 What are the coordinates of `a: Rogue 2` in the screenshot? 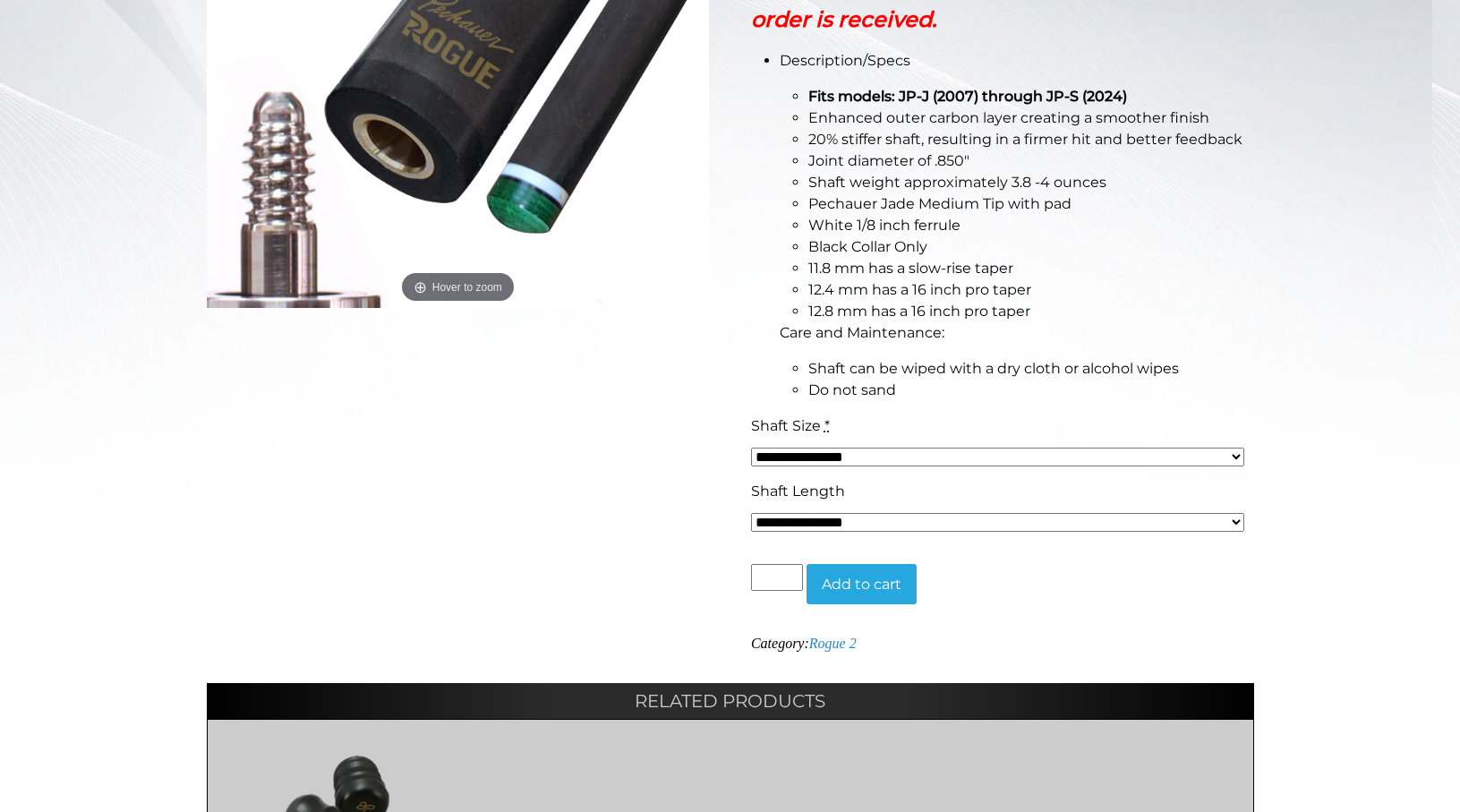 It's located at (832, 642).